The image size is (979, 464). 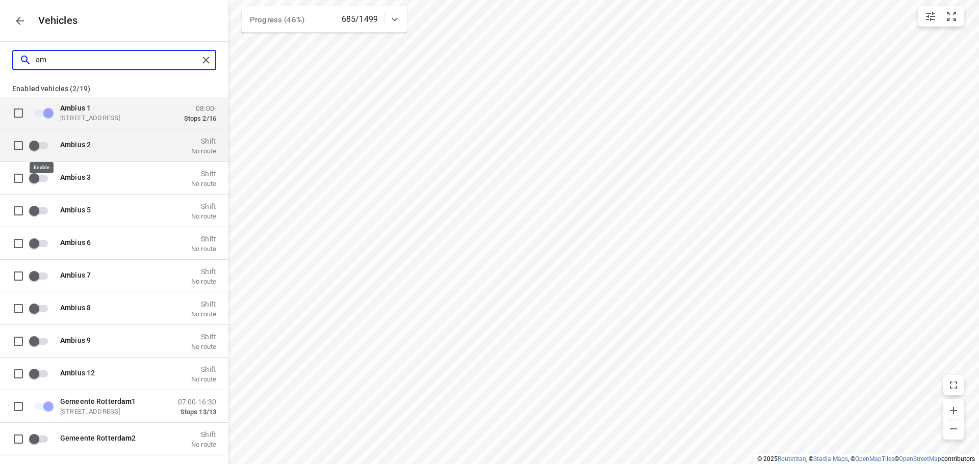 What do you see at coordinates (359, 19) in the screenshot?
I see `p: 685/1499` at bounding box center [359, 19].